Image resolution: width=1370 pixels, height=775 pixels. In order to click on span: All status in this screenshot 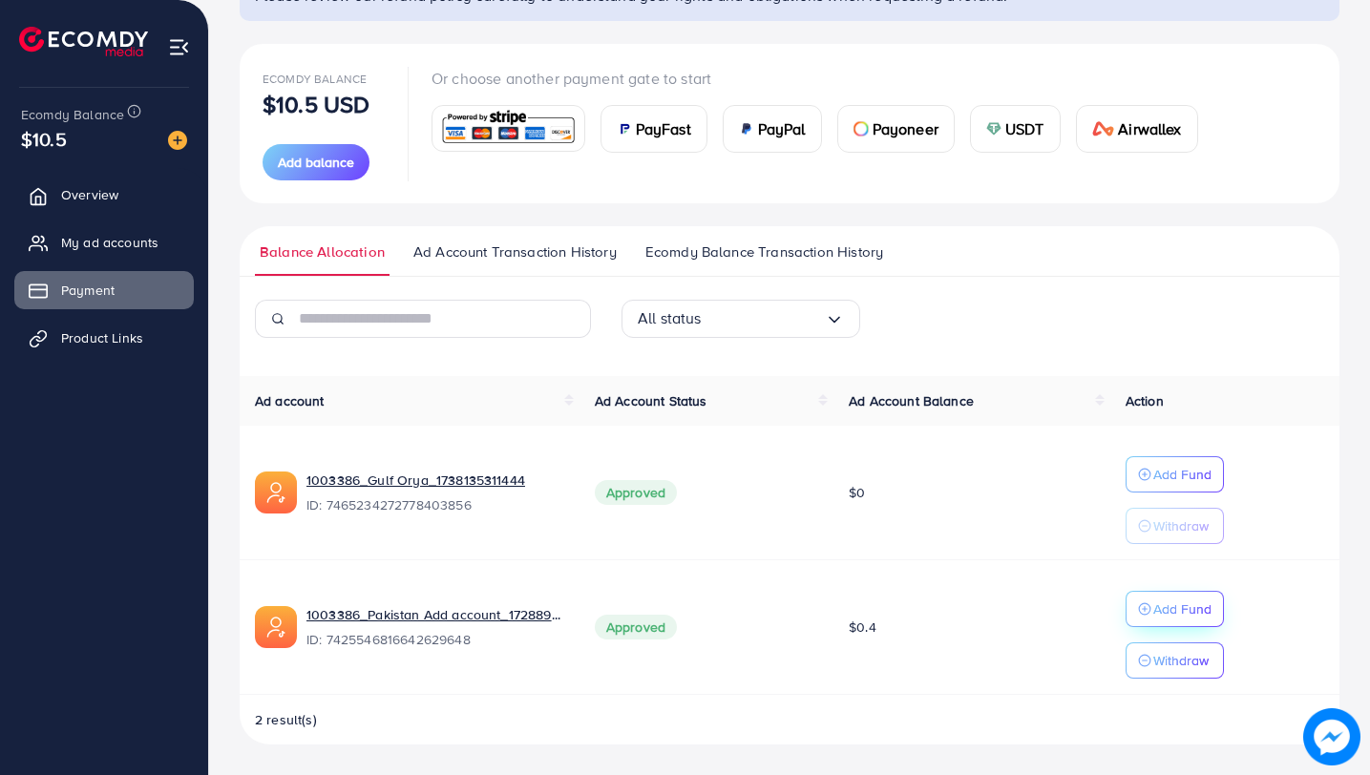, I will do `click(669, 318)`.